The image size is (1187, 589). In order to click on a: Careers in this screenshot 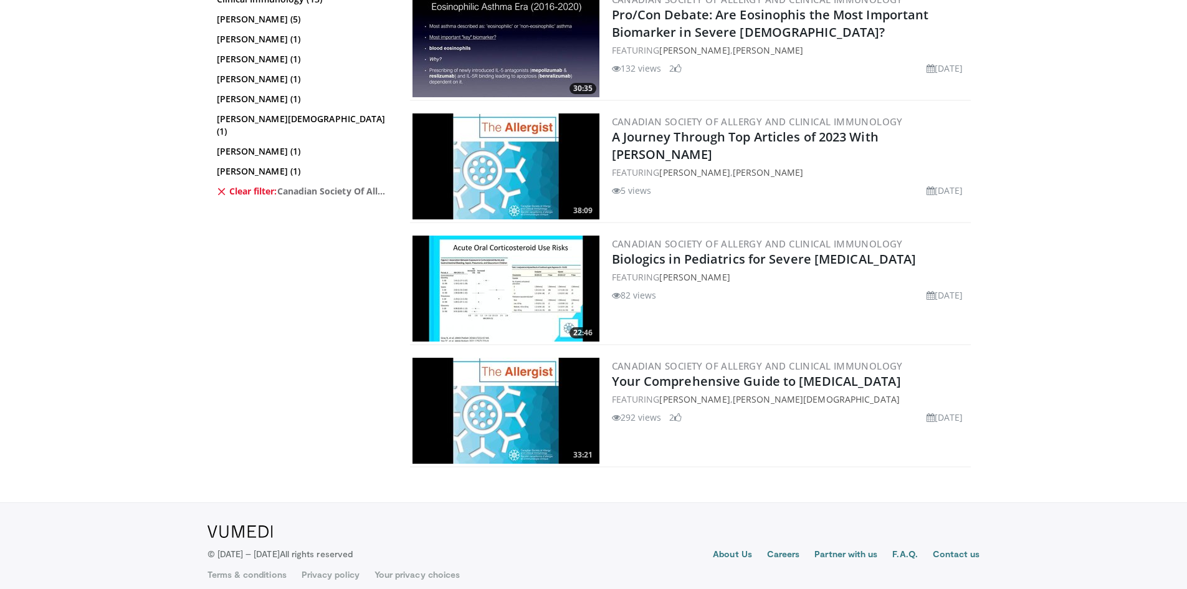, I will do `click(783, 555)`.